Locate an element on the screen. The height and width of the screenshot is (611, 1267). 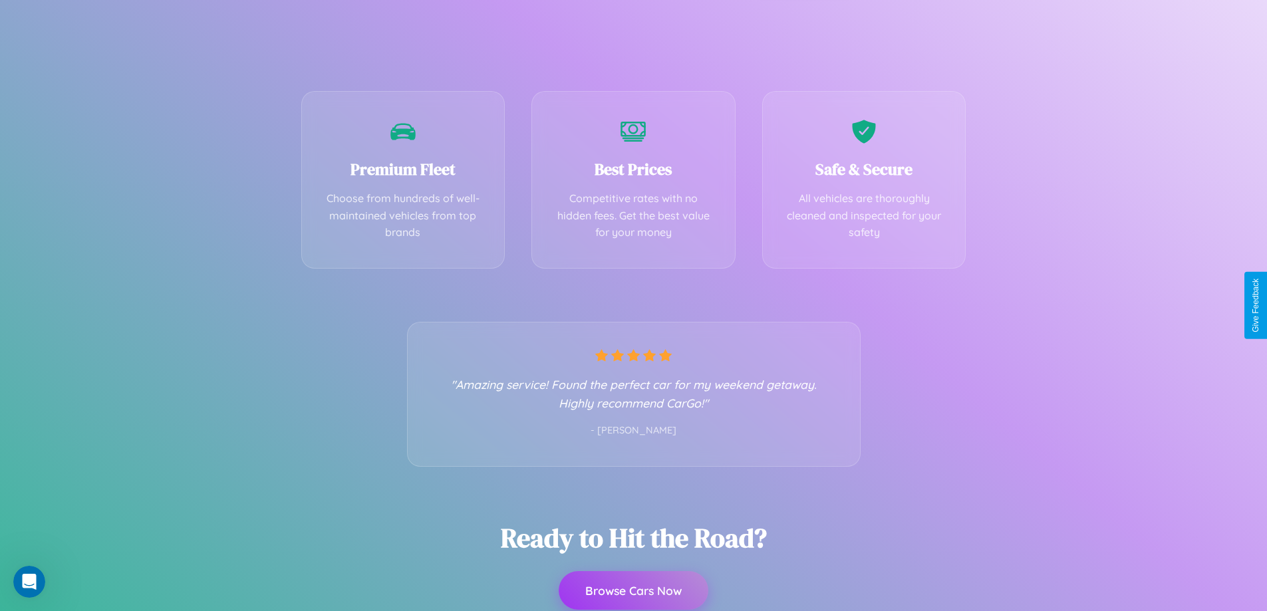
h3: Premium Fleet is located at coordinates (403, 169).